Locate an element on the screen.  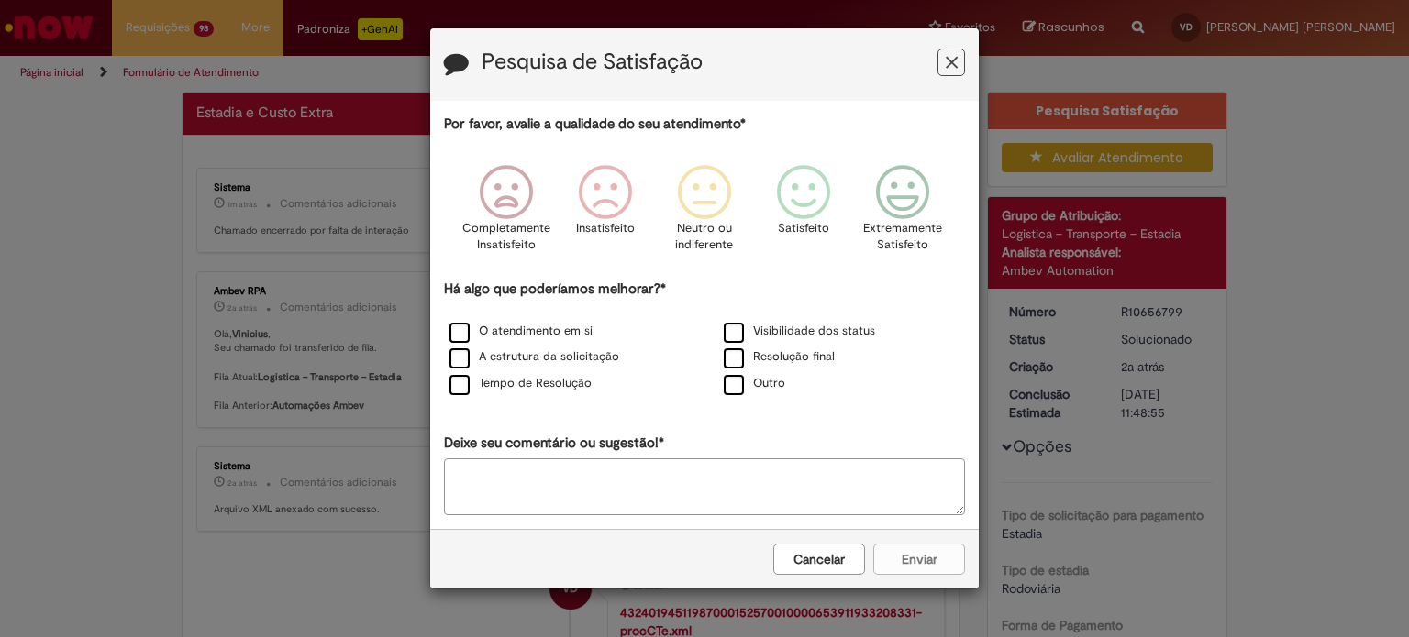
label: Tempo de Resolução is located at coordinates (520, 383).